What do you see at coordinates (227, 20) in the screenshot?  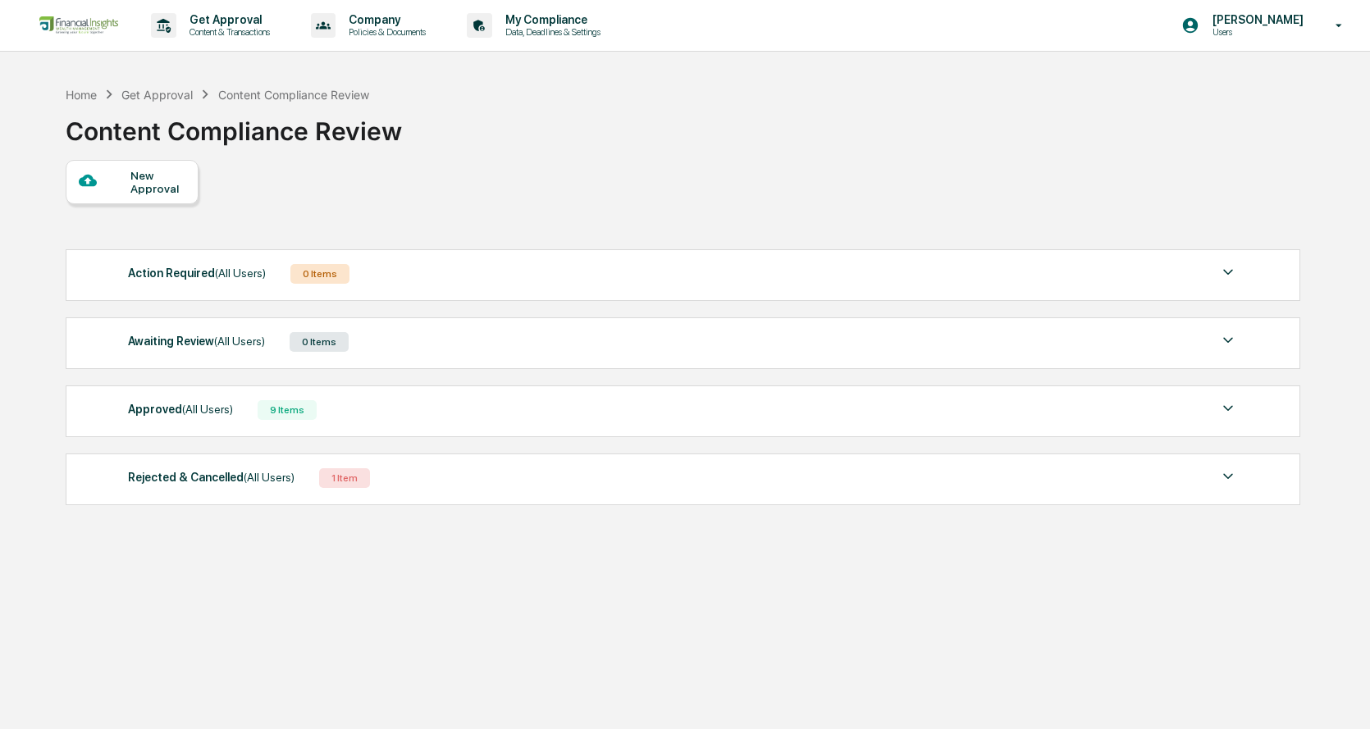 I see `p: Get Approval` at bounding box center [227, 20].